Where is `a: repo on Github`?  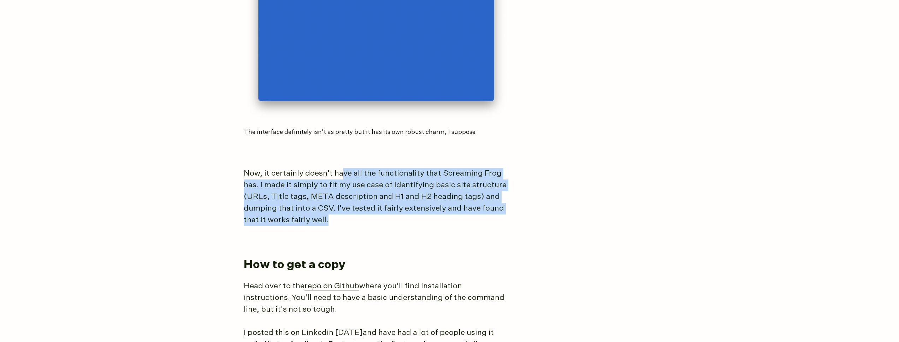
a: repo on Github is located at coordinates (332, 286).